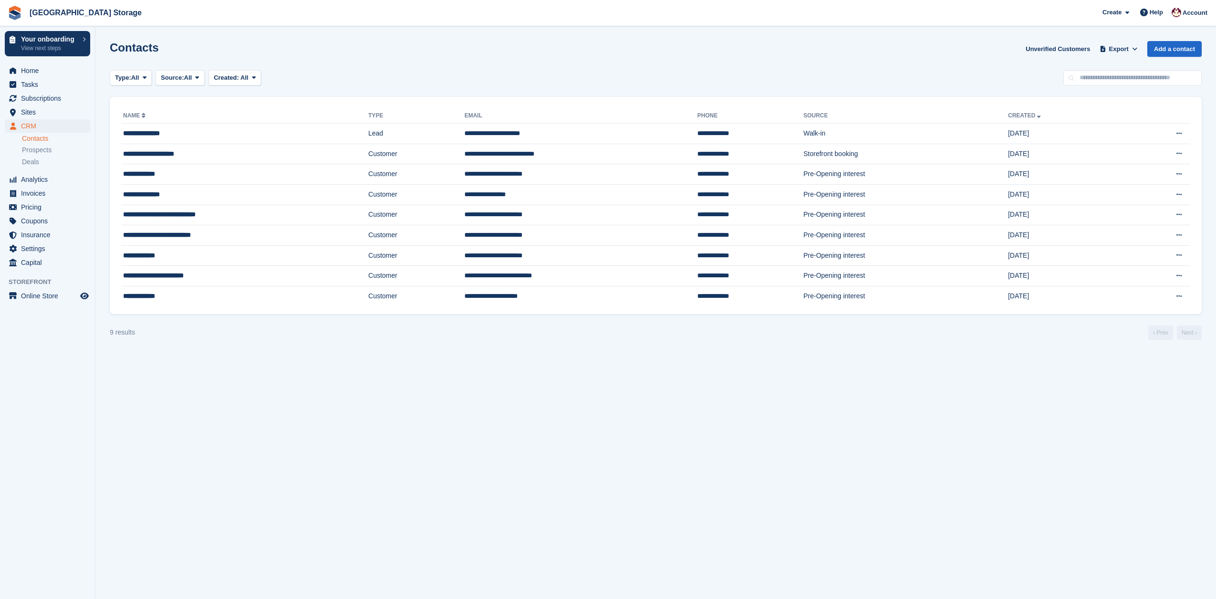  I want to click on a: Unverified Customers, so click(1058, 49).